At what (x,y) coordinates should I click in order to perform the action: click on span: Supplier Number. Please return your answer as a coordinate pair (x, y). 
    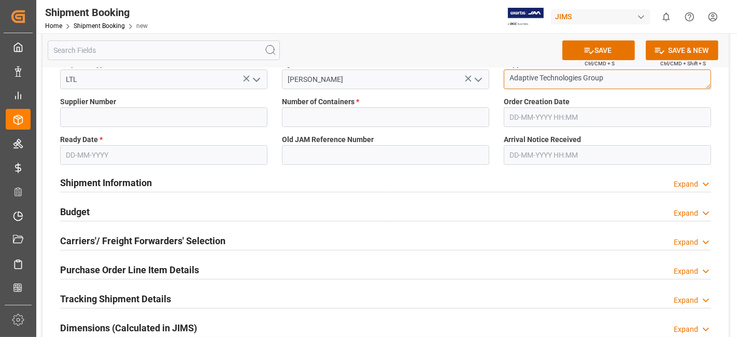
    Looking at the image, I should click on (88, 102).